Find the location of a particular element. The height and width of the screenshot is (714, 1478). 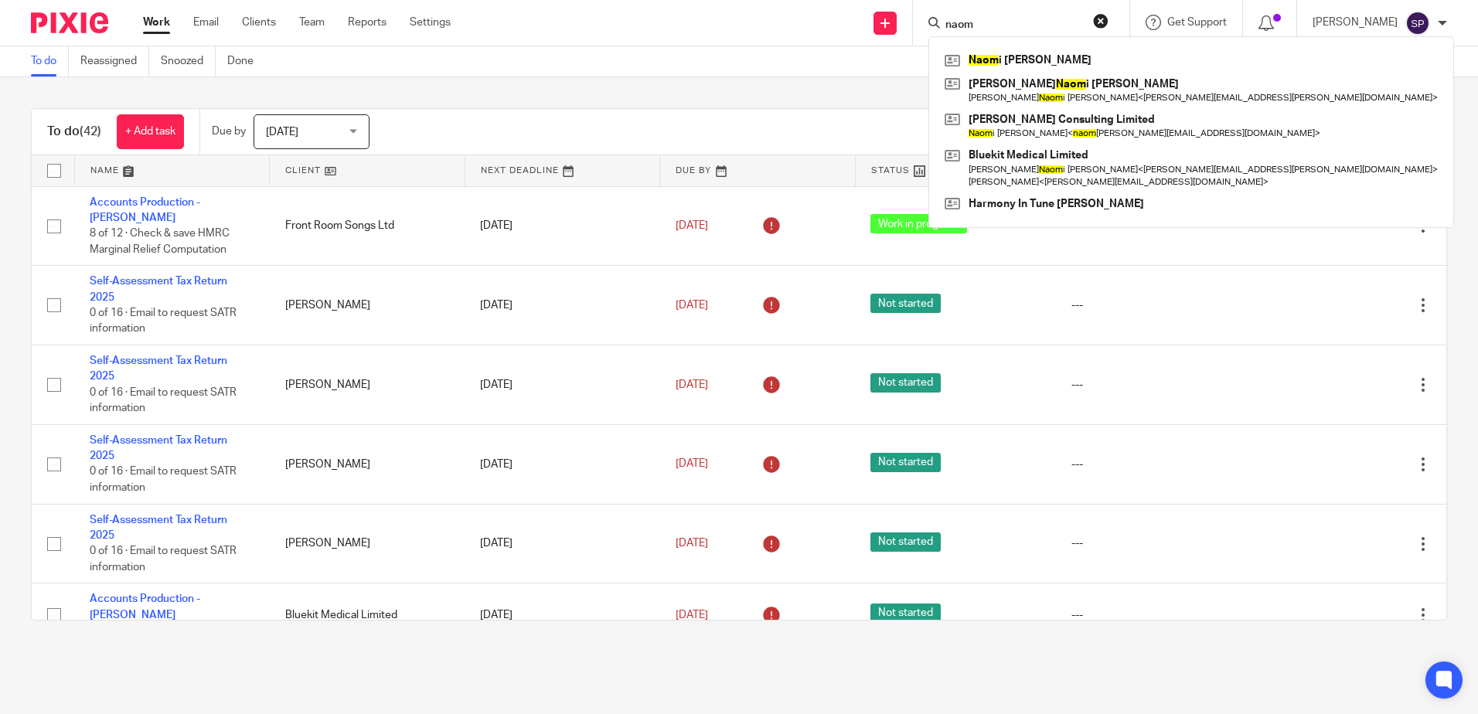

img: Pixie is located at coordinates (70, 22).